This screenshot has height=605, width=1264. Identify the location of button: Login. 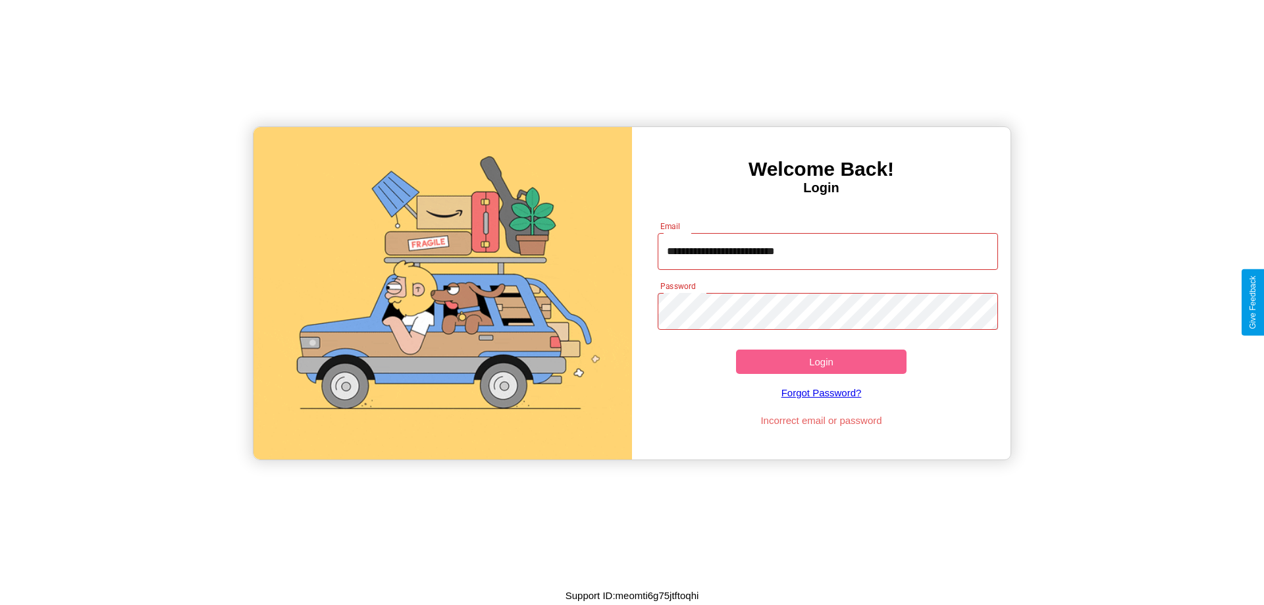
(821, 361).